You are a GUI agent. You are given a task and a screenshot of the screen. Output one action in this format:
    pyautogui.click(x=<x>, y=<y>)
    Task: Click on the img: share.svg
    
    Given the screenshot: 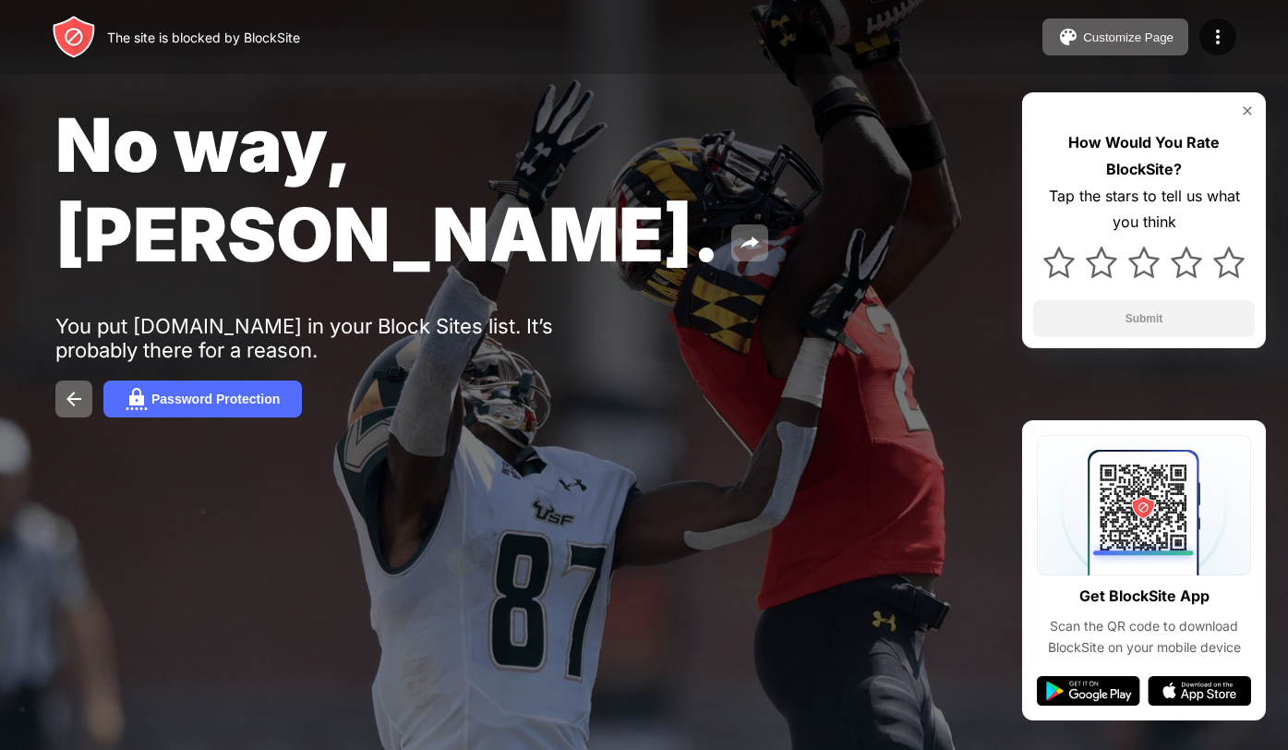 What is the action you would take?
    pyautogui.click(x=750, y=243)
    